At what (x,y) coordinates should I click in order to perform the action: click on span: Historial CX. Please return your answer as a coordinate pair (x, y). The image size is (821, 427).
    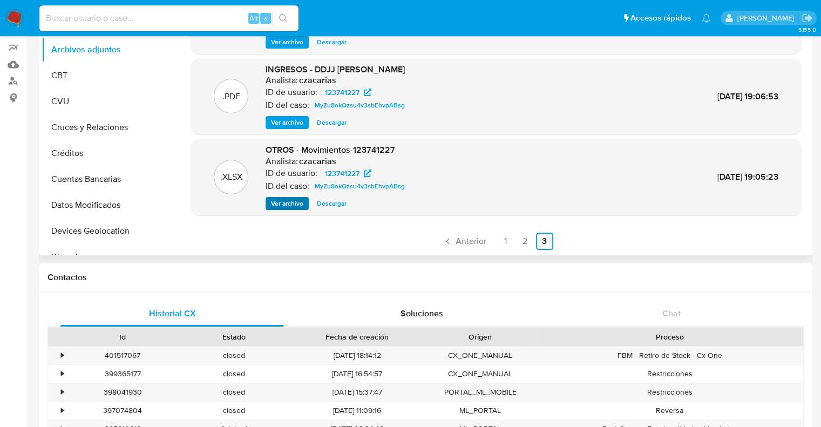
    Looking at the image, I should click on (172, 313).